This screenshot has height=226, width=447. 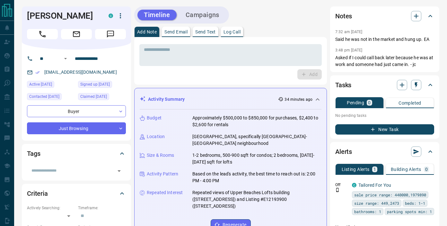 What do you see at coordinates (385, 61) in the screenshot?
I see `p: Asked if I could call back later because he was at work and someone had just came in. - jc` at bounding box center [385, 61].